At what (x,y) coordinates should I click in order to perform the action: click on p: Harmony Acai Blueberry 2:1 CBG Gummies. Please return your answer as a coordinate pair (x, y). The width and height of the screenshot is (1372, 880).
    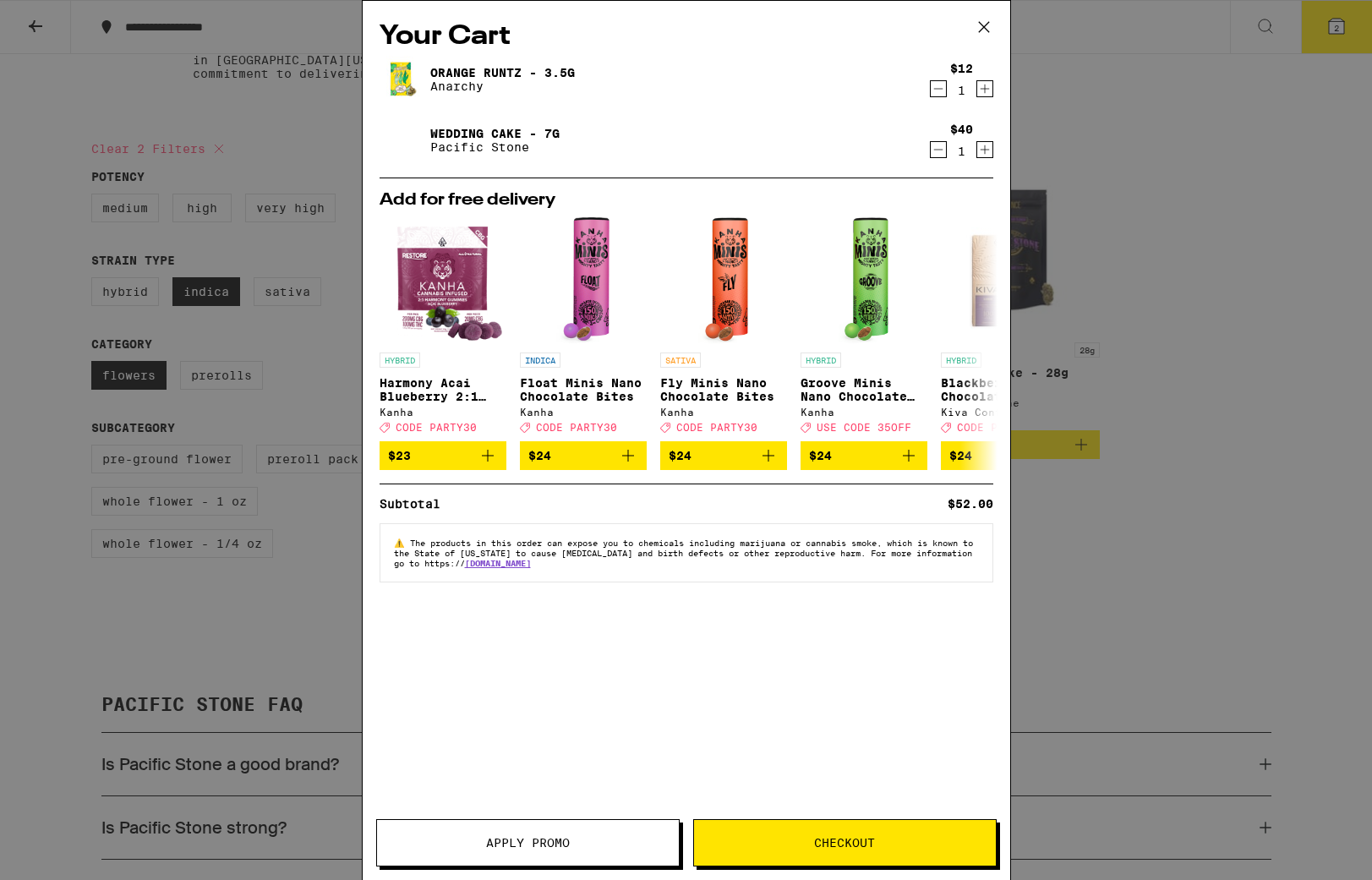
    Looking at the image, I should click on (443, 389).